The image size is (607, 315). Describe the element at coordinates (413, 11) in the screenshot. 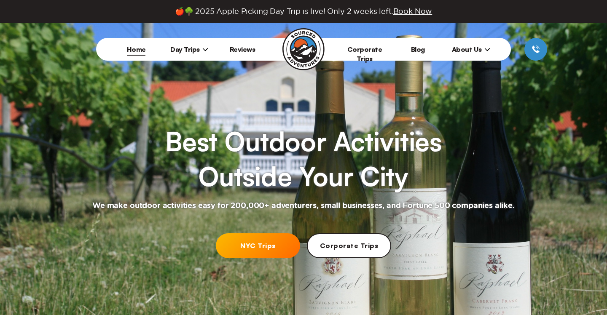

I see `span: Book Now` at that location.